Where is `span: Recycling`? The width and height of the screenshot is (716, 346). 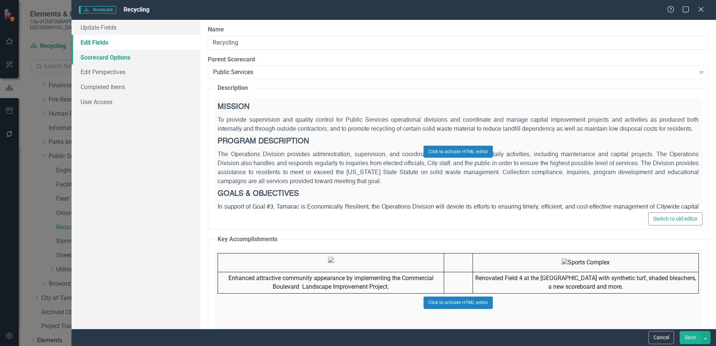 span: Recycling is located at coordinates (136, 9).